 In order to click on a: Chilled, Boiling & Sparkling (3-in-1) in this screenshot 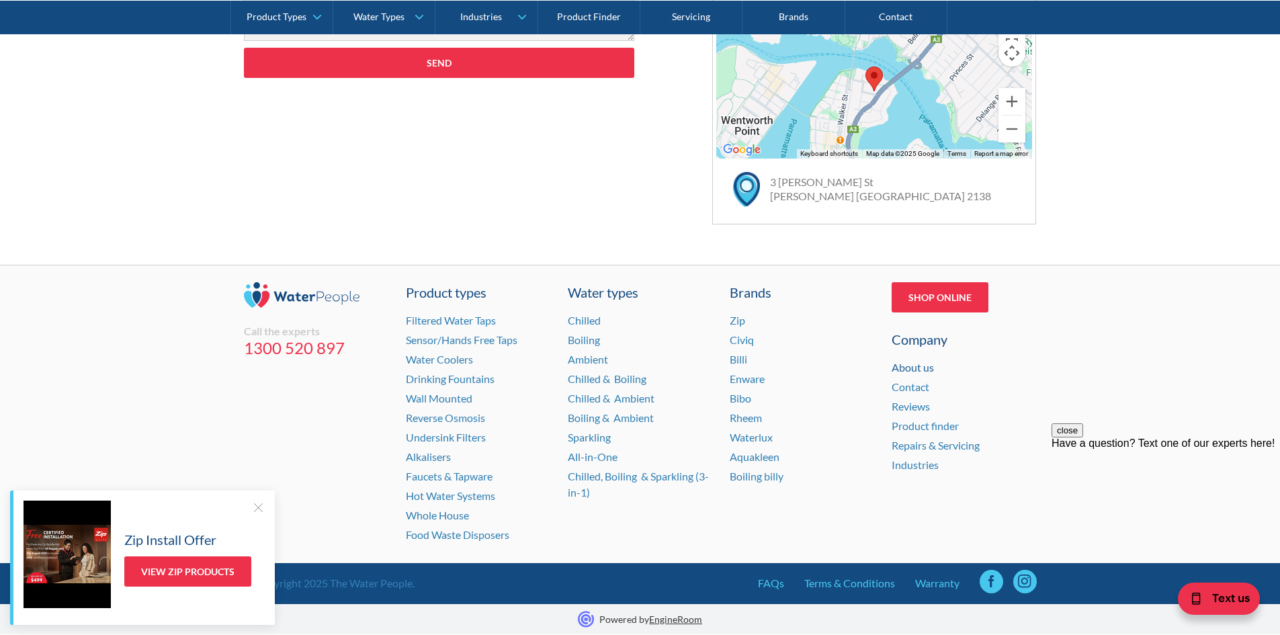, I will do `click(638, 484)`.